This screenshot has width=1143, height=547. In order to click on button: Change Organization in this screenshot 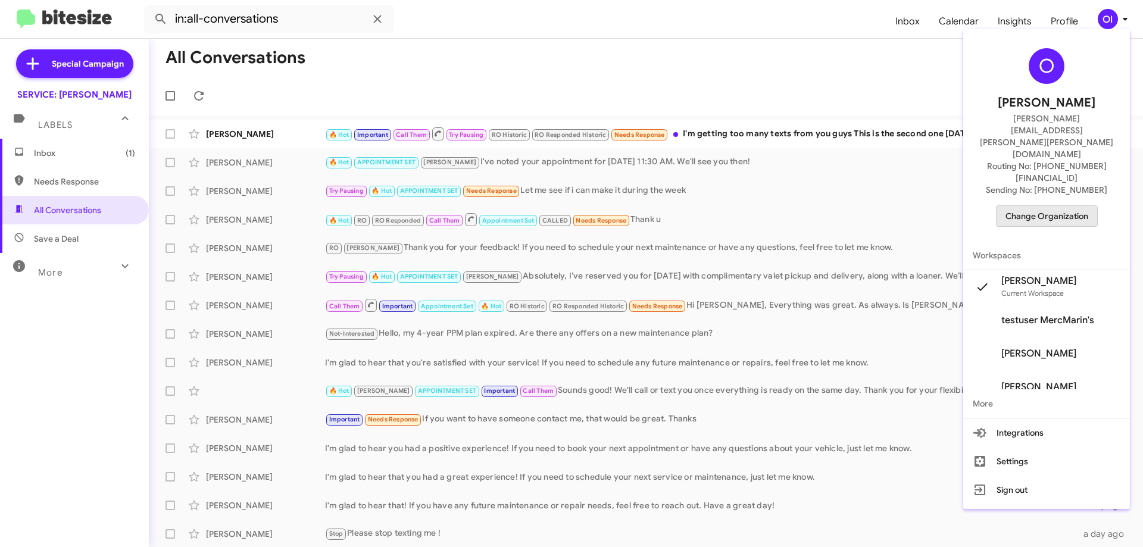, I will do `click(1047, 216)`.